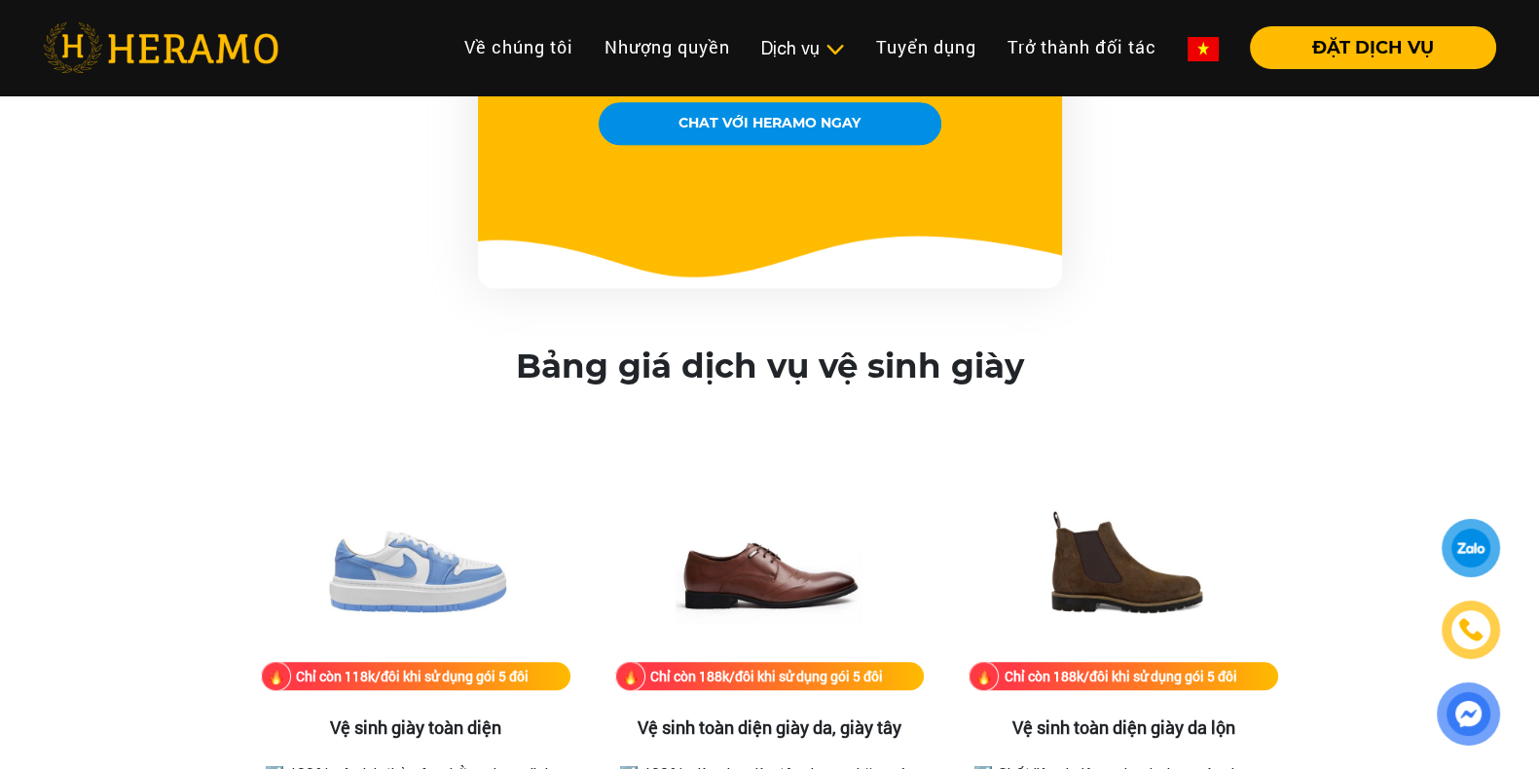 This screenshot has width=1539, height=769. I want to click on img: vn-flag.png, so click(1203, 49).